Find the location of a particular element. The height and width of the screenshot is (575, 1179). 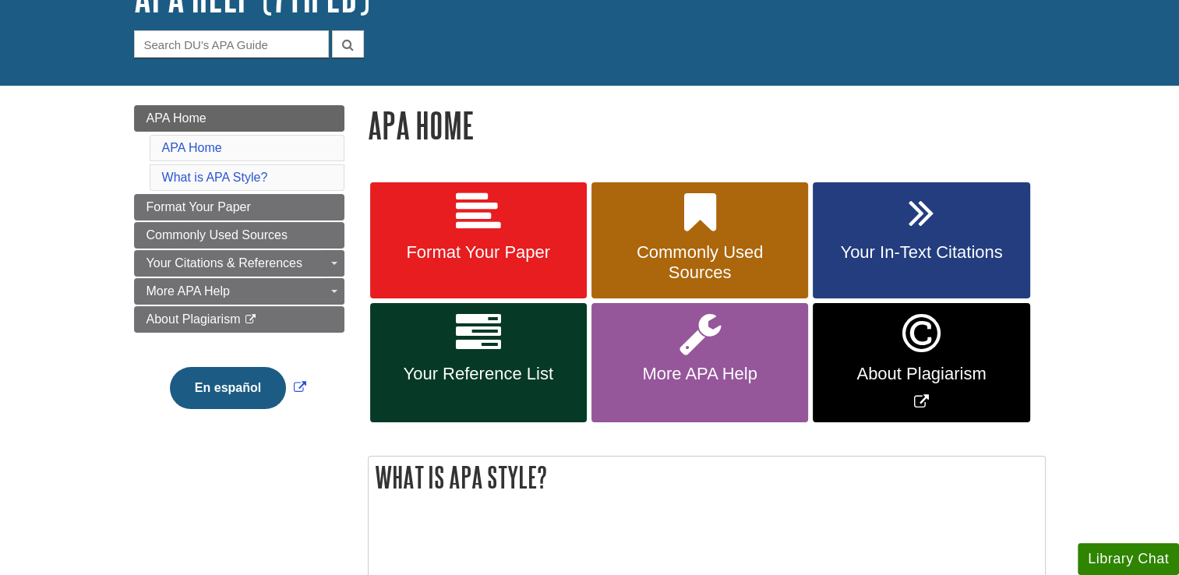

button: En español is located at coordinates (228, 388).